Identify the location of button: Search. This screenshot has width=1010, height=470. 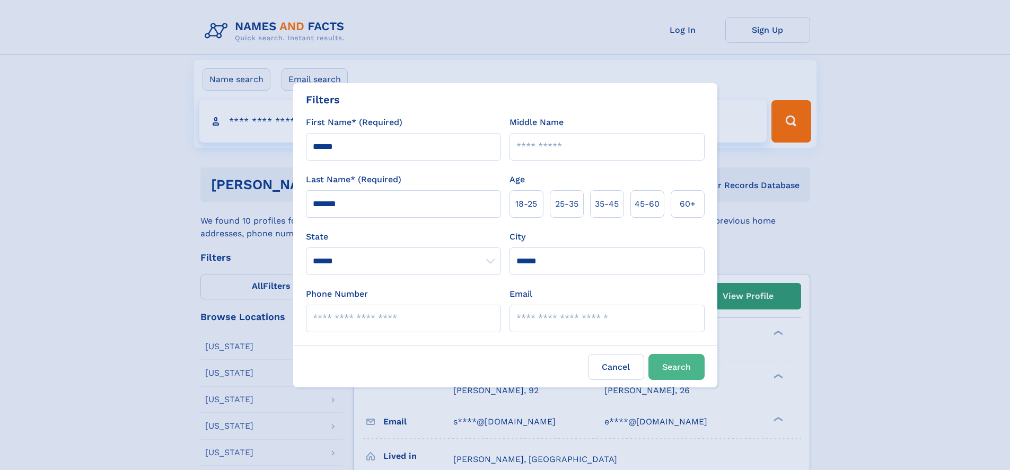
(677, 367).